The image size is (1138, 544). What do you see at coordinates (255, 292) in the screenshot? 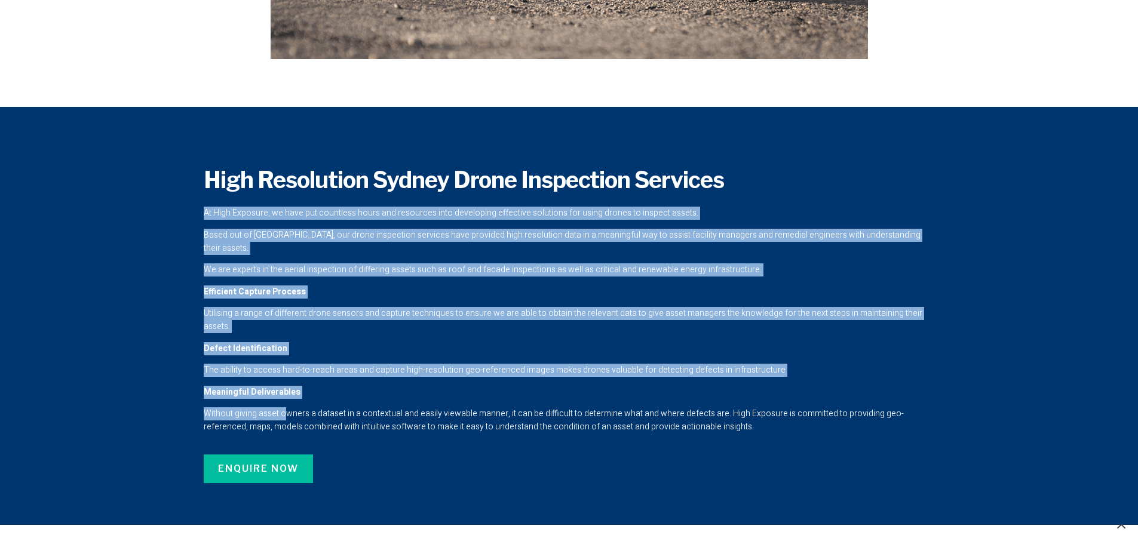
I see `strong: Efficient Capture Process` at bounding box center [255, 292].